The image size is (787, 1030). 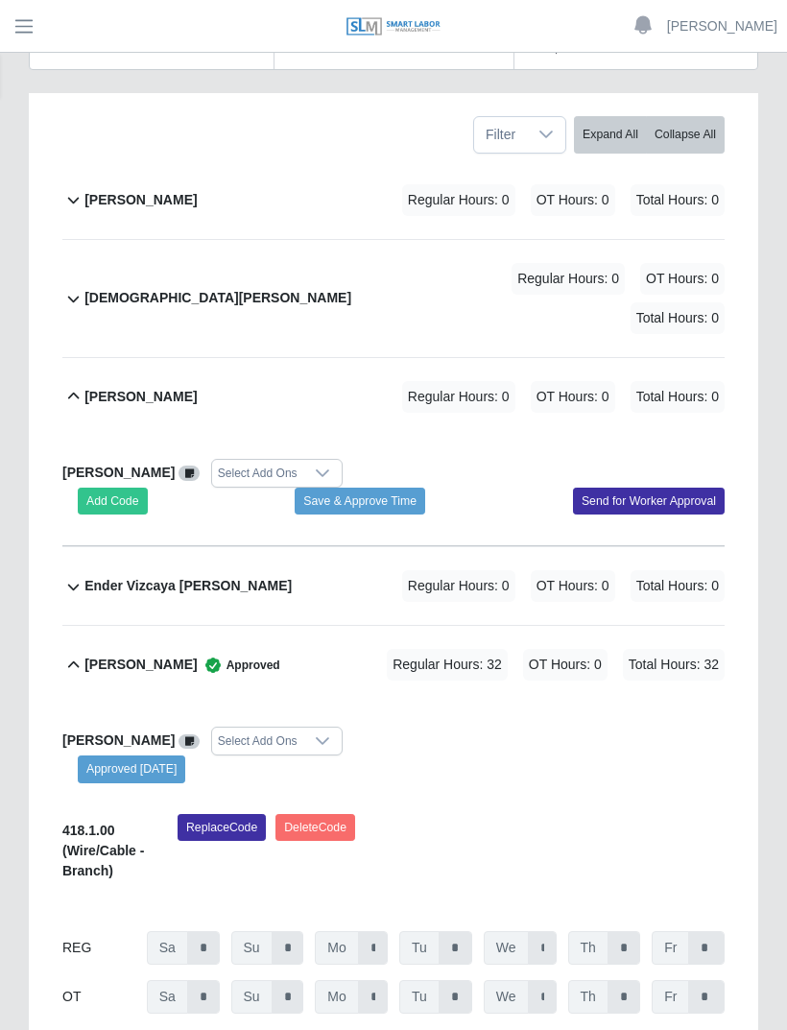 What do you see at coordinates (649, 134) in the screenshot?
I see `div: bulk actions` at bounding box center [649, 134].